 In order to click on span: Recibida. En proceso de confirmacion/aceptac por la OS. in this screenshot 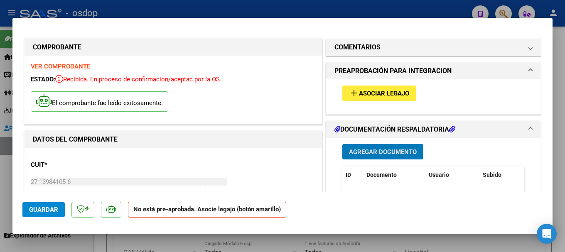, I will do `click(138, 79)`.